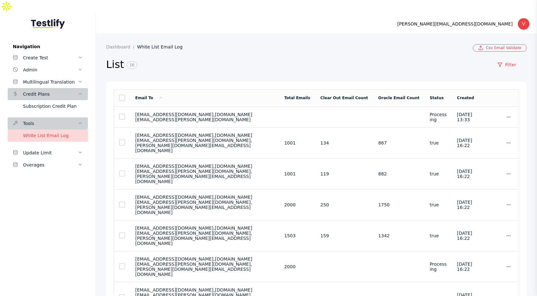 This screenshot has height=296, width=537. I want to click on a: Subscription Credit Plan, so click(48, 106).